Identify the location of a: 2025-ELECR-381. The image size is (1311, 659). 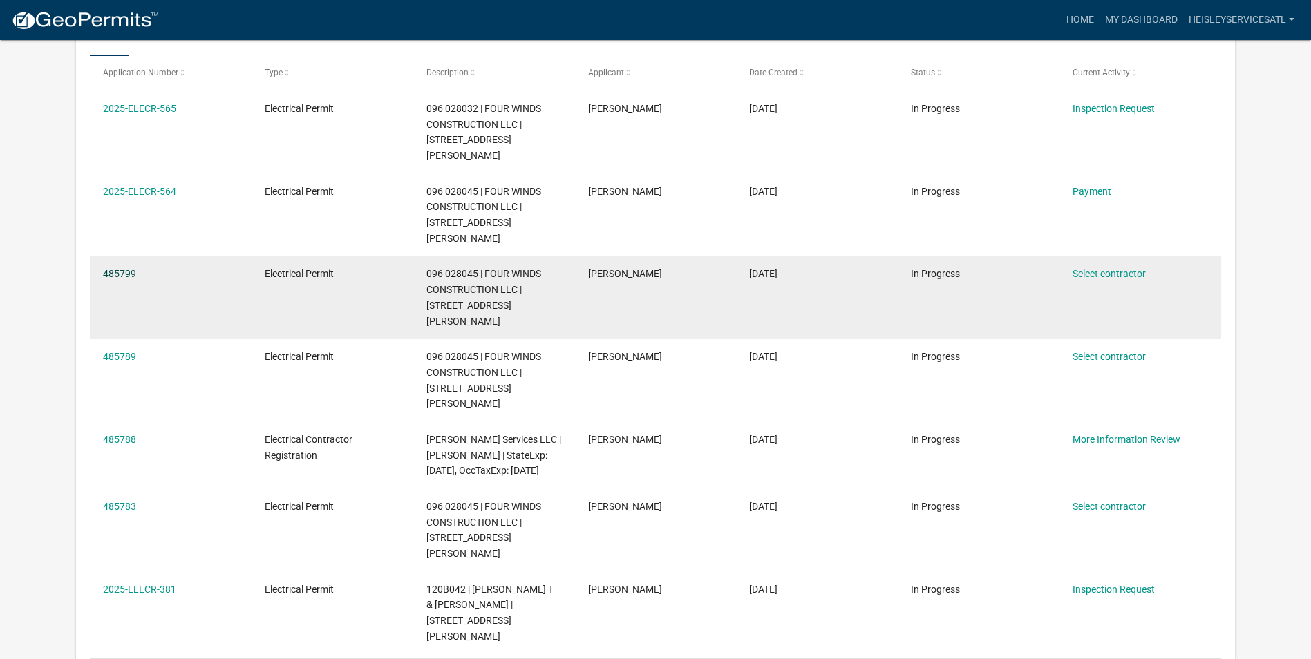
(140, 589).